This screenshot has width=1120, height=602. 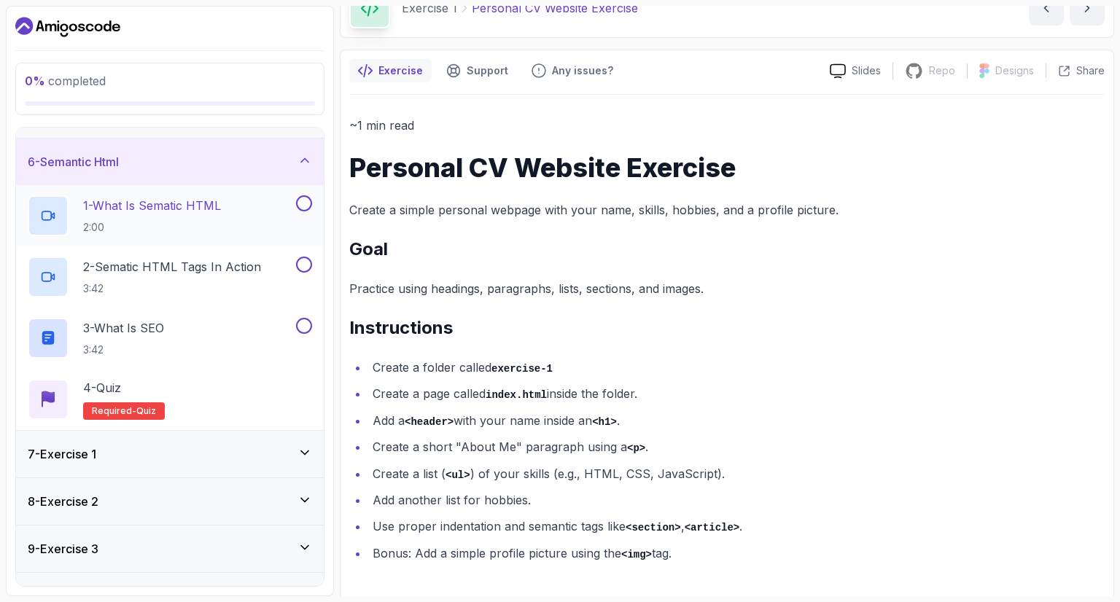 I want to click on span: 0 %, so click(x=35, y=81).